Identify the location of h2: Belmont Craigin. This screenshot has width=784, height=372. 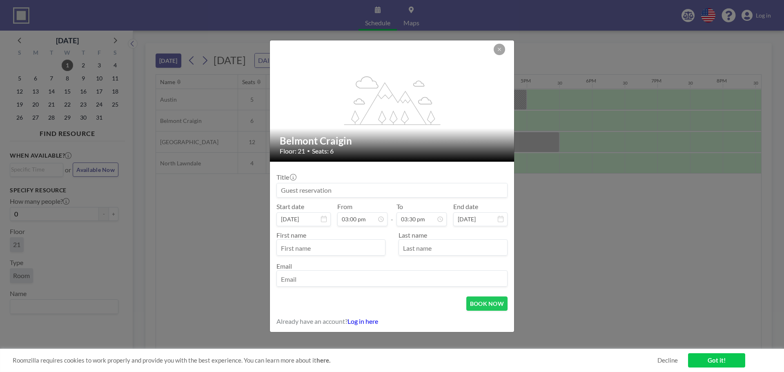
(393, 141).